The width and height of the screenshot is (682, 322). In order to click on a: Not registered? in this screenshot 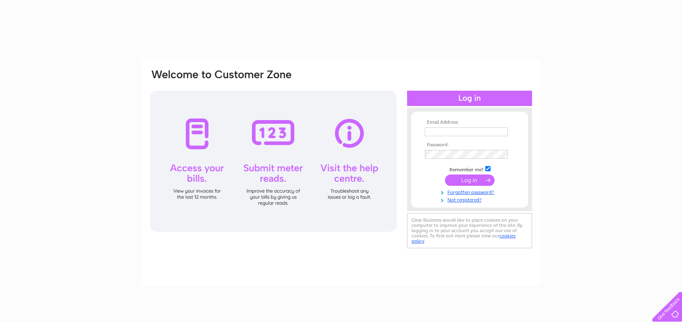, I will do `click(470, 199)`.